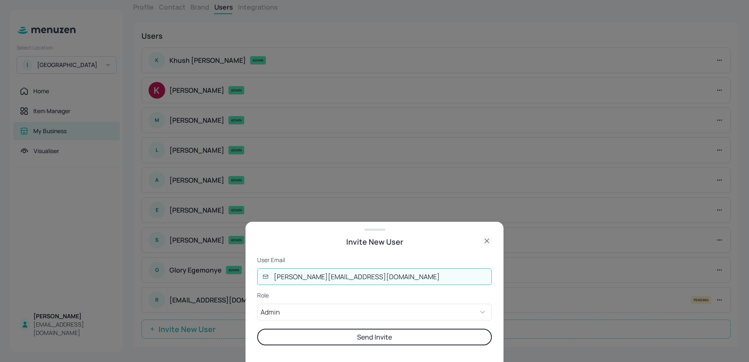 This screenshot has width=749, height=362. Describe the element at coordinates (374, 242) in the screenshot. I see `div: Invite New User` at that location.